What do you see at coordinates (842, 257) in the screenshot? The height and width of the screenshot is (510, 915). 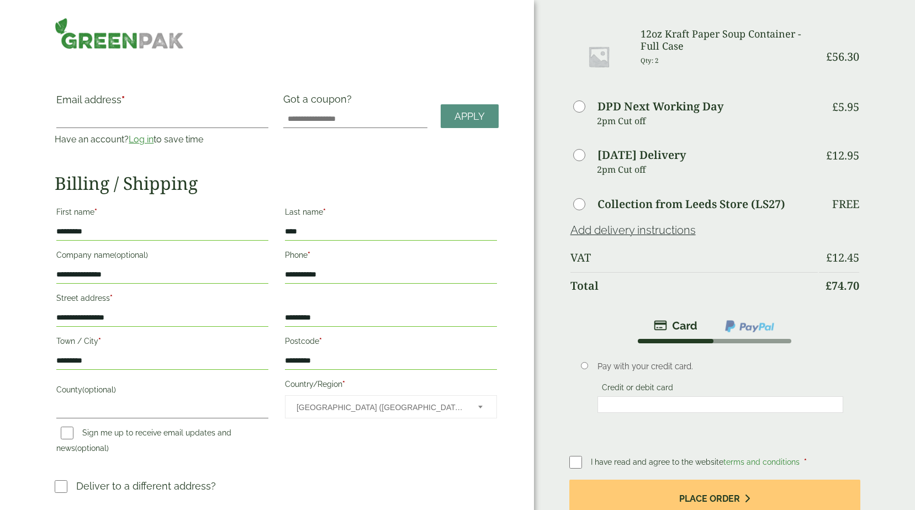 I see `bdi: 12.45` at bounding box center [842, 257].